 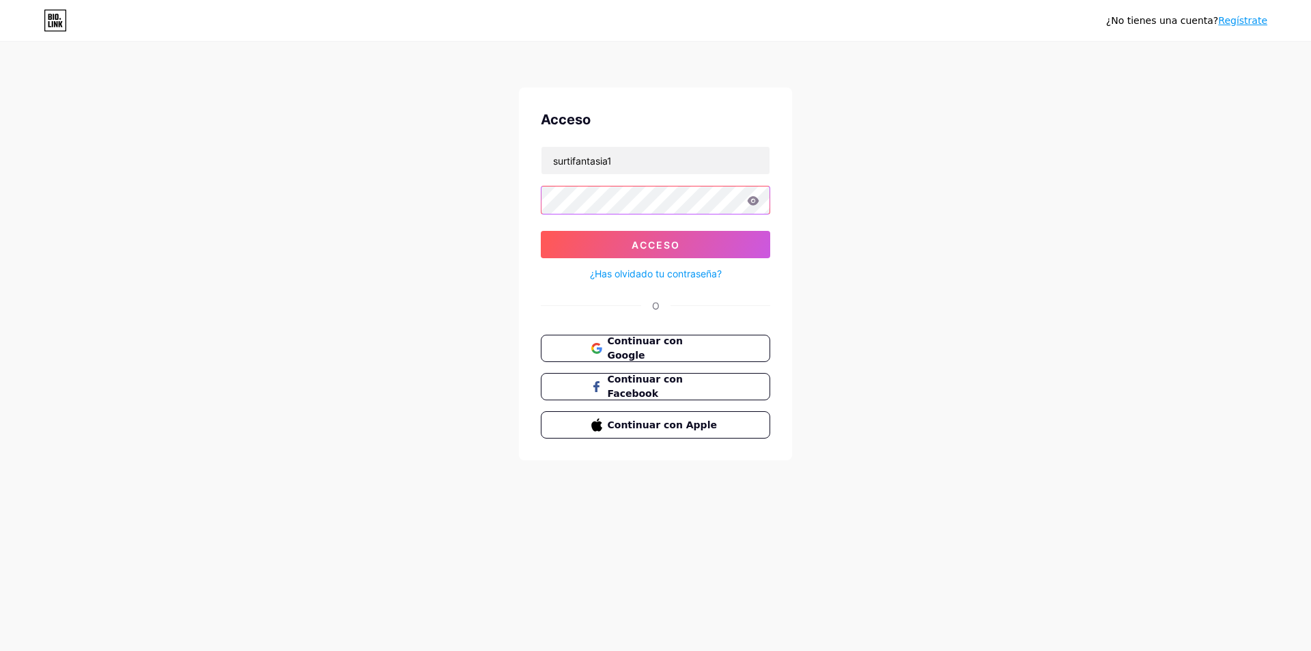 I want to click on font: ¿No tienes una cuenta?, so click(x=1162, y=20).